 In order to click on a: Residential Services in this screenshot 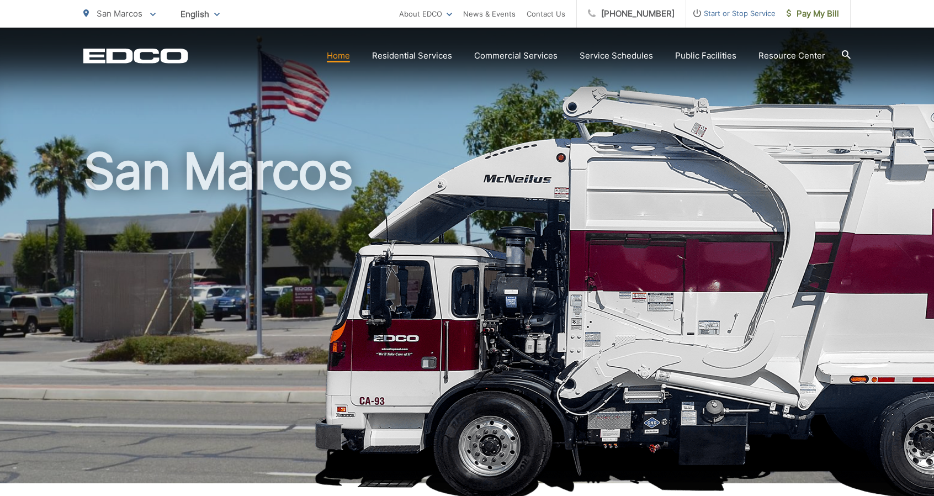, I will do `click(412, 56)`.